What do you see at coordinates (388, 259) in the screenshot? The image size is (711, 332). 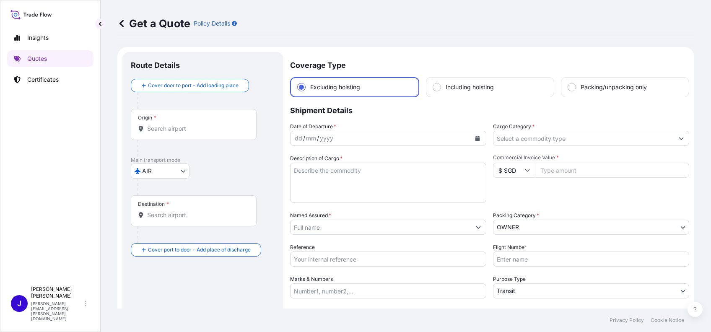 I see `input: Your internal reference` at bounding box center [388, 259].